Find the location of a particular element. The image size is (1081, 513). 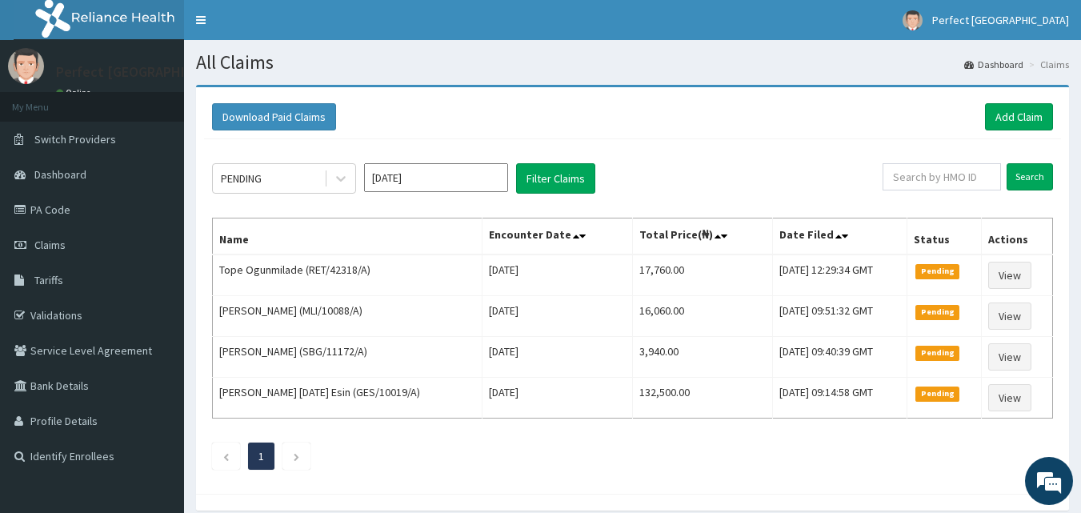

input: Select Month and Year is located at coordinates (436, 178).